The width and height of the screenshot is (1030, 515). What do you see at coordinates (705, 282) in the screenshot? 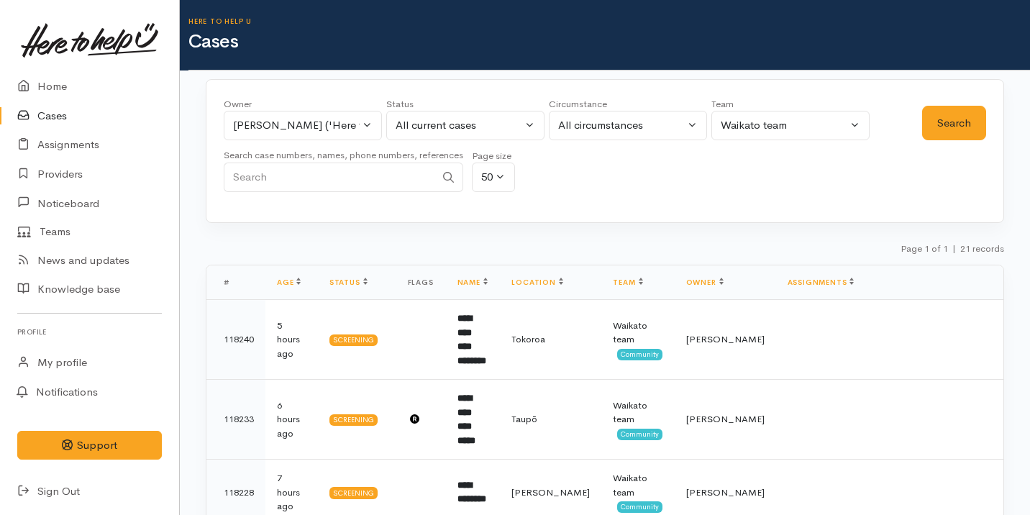
I see `a: Owner` at bounding box center [705, 282].